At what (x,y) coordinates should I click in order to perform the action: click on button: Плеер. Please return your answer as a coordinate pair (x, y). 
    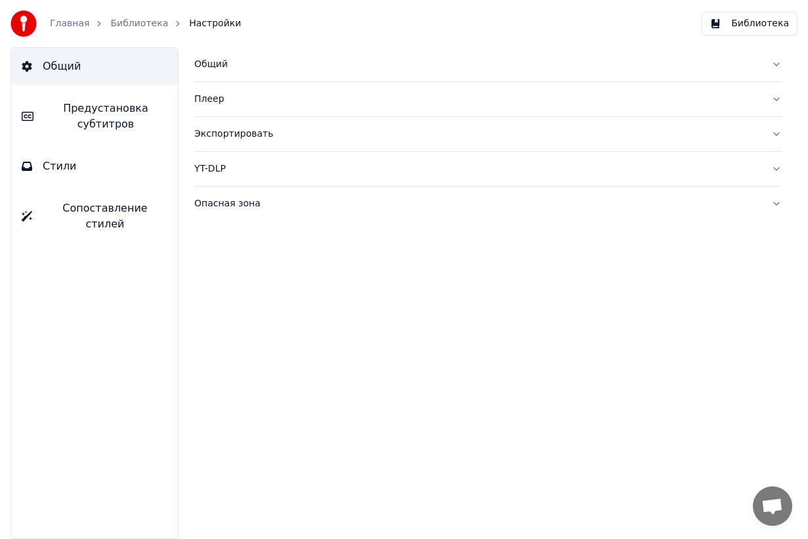
    Looking at the image, I should click on (488, 99).